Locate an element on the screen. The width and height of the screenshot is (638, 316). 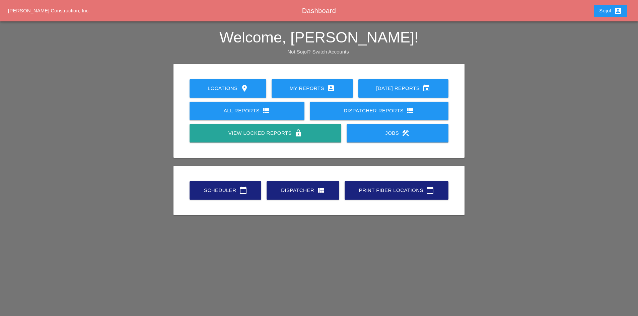
div: Print Fiber Locations is located at coordinates (396, 190).